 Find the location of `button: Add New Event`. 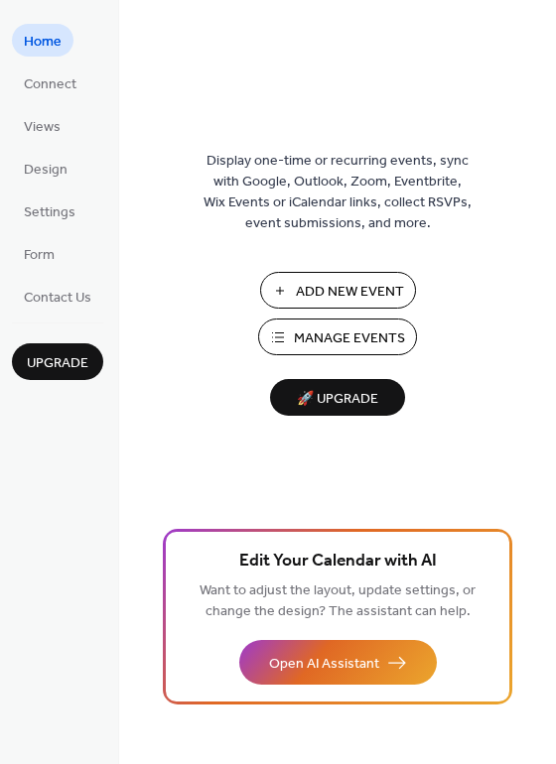

button: Add New Event is located at coordinates (337, 290).